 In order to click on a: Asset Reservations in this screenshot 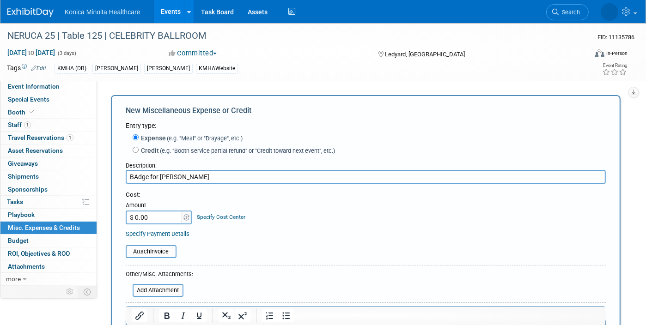, I will do `click(49, 151)`.